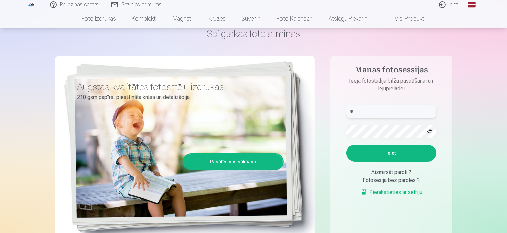  I want to click on a: Magnēti, so click(183, 19).